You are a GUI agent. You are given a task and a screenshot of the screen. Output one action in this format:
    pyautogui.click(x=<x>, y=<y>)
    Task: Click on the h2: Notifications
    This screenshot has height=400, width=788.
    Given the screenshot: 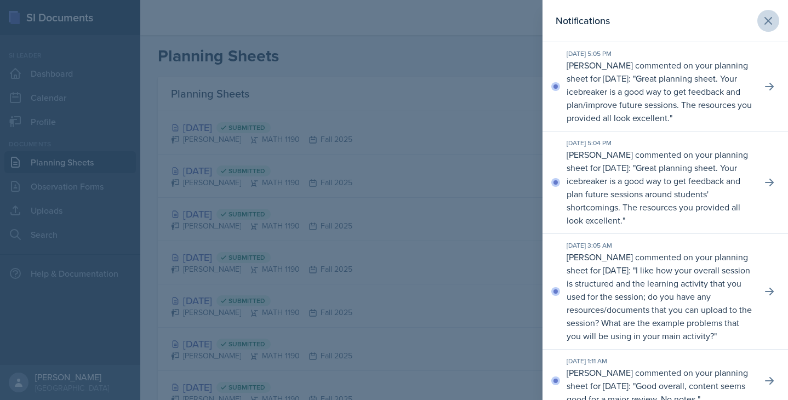 What is the action you would take?
    pyautogui.click(x=582, y=21)
    